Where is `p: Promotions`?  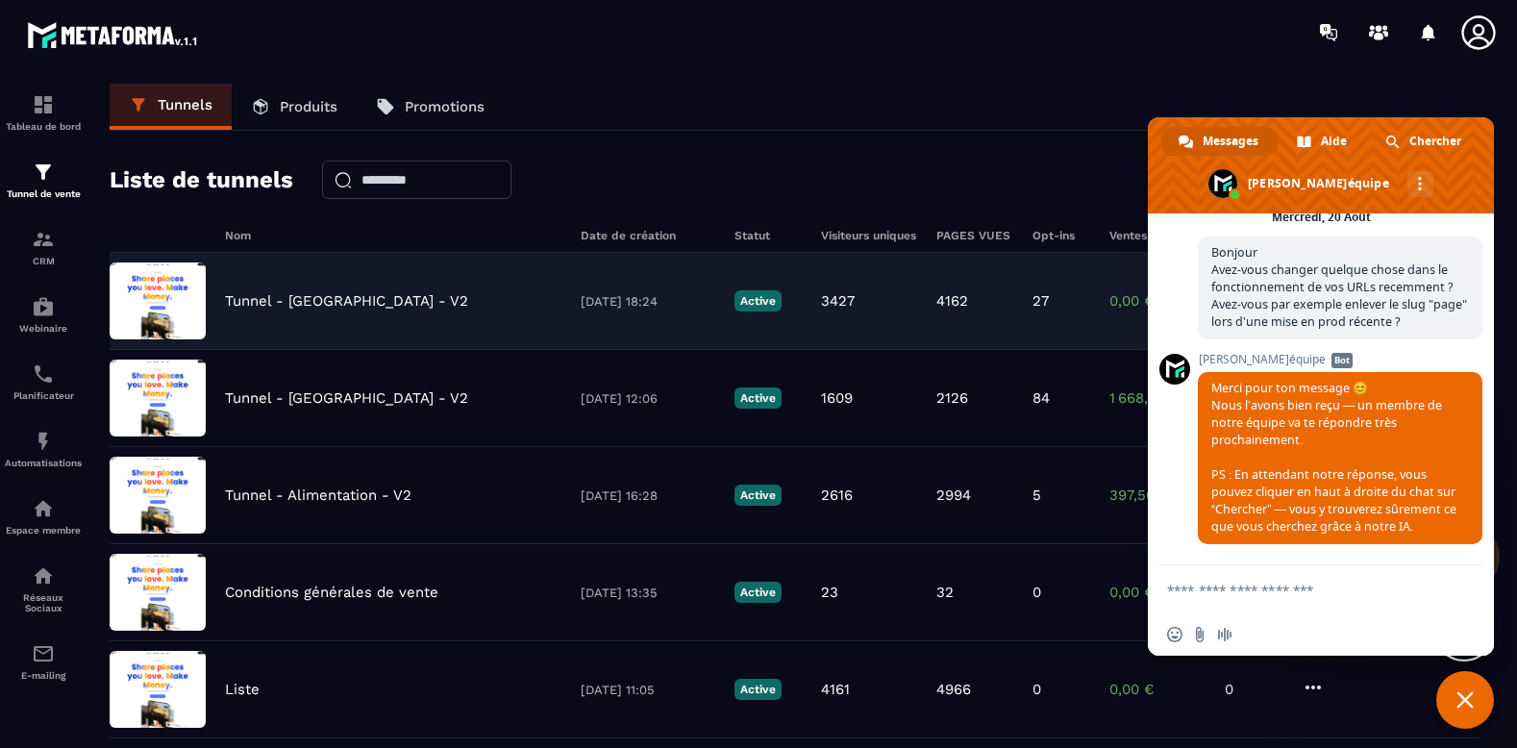
p: Promotions is located at coordinates (444, 107).